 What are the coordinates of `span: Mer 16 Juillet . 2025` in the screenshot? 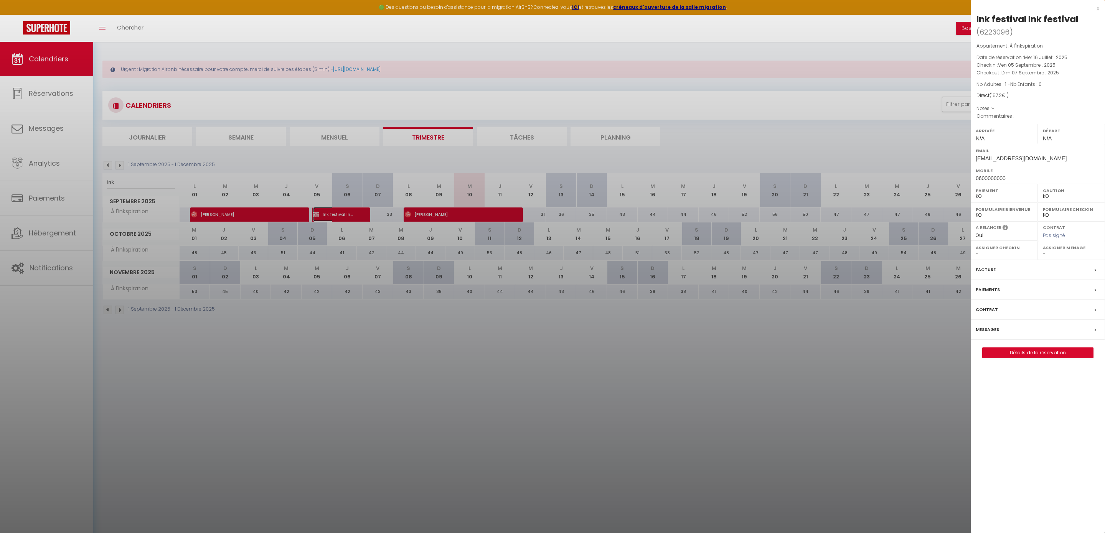 It's located at (1045, 57).